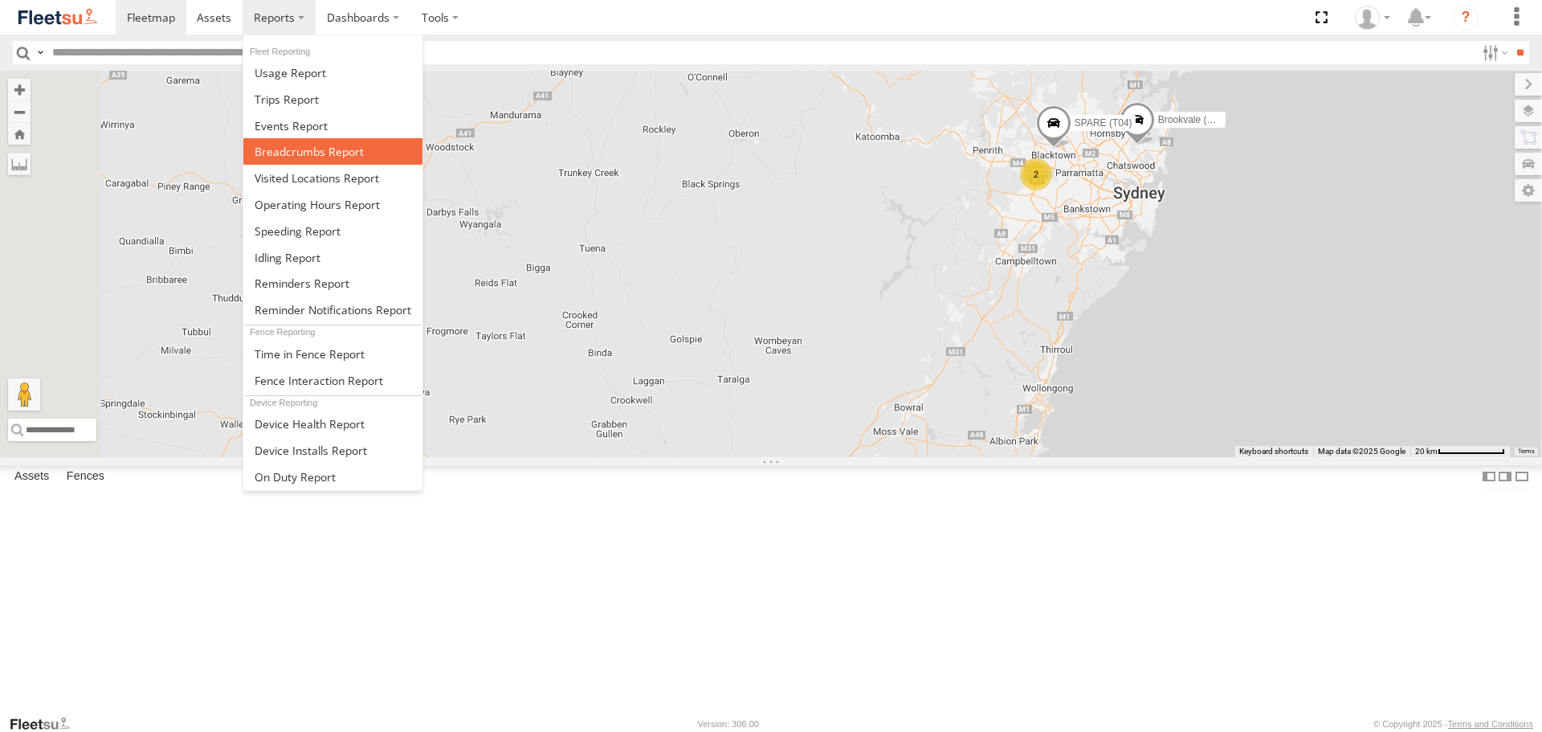 The image size is (1542, 732). I want to click on label: Search Query, so click(40, 52).